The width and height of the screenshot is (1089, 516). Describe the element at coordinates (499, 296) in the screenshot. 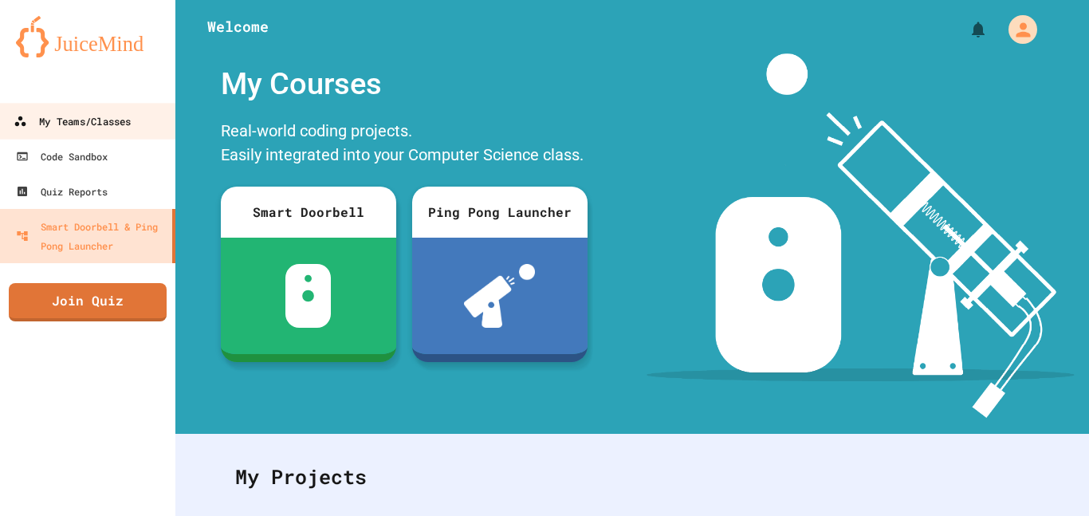

I see `img: ppl-with-ball.png` at that location.